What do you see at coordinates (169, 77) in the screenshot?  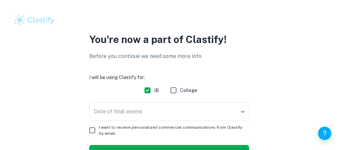 I see `h6: I will be using Clastify for:` at bounding box center [169, 77].